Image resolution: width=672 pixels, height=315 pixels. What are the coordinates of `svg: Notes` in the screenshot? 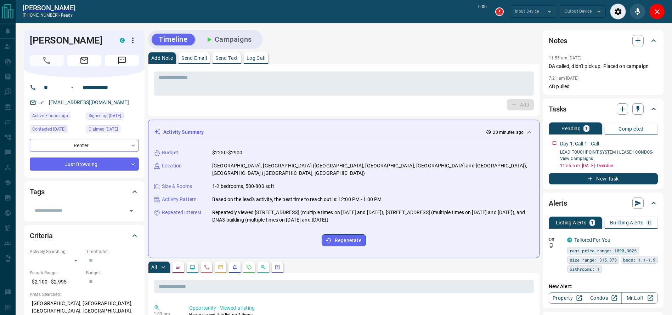 It's located at (178, 267).